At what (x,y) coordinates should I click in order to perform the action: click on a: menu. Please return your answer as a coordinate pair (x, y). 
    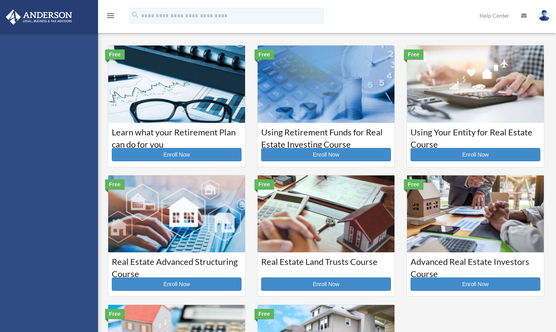
    Looking at the image, I should click on (111, 17).